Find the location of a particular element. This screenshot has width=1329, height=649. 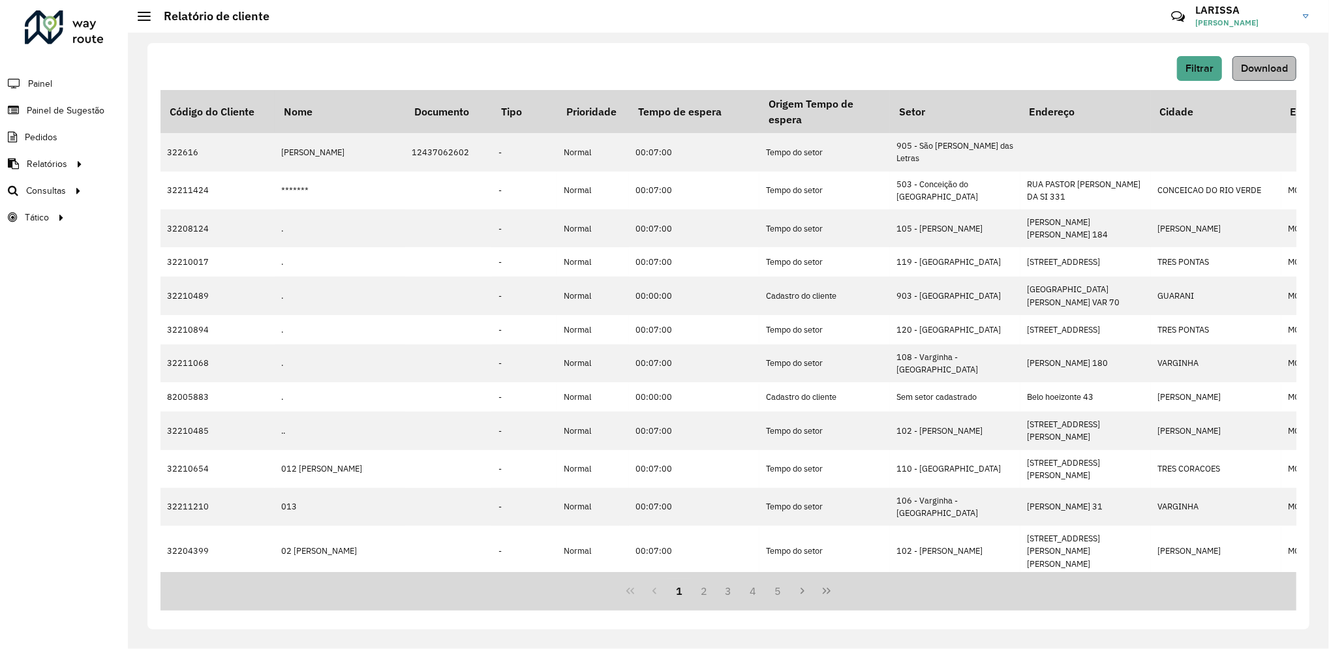

th: Nome is located at coordinates (340, 112).